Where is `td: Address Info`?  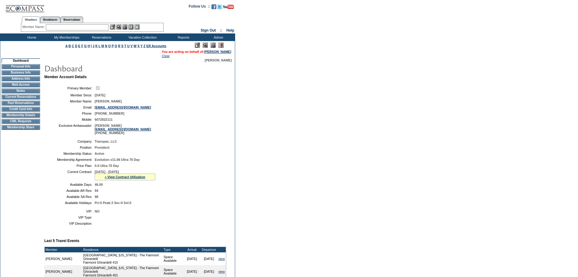 td: Address Info is located at coordinates (21, 79).